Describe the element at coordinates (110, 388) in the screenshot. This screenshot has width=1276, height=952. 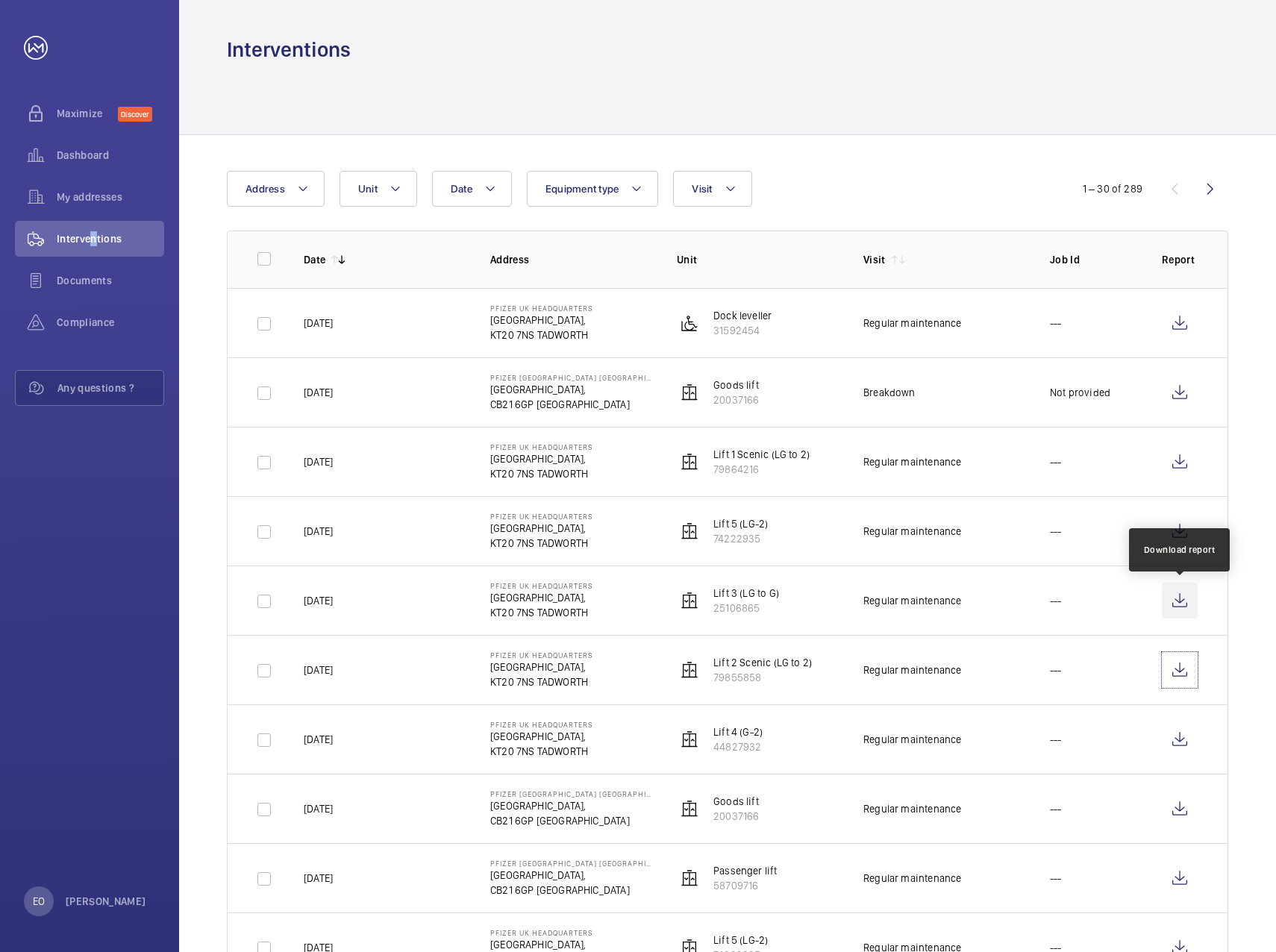
I see `span: Any questions ?` at that location.